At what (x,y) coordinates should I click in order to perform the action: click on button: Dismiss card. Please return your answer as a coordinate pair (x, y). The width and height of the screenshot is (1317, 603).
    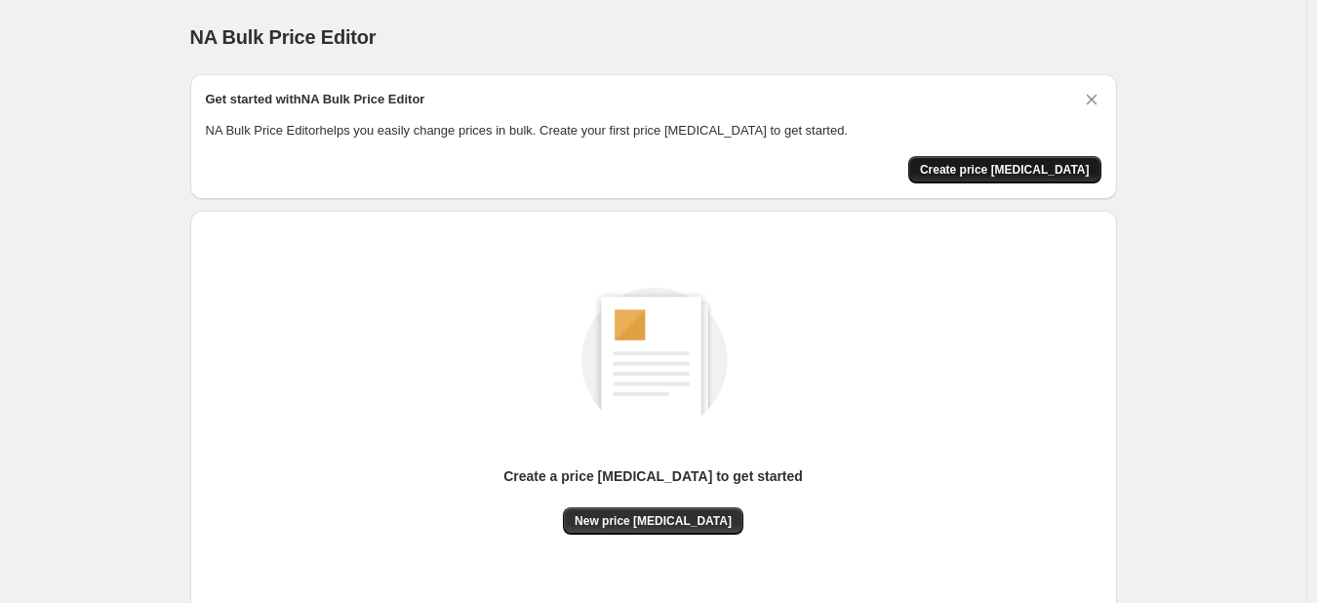
    Looking at the image, I should click on (1092, 99).